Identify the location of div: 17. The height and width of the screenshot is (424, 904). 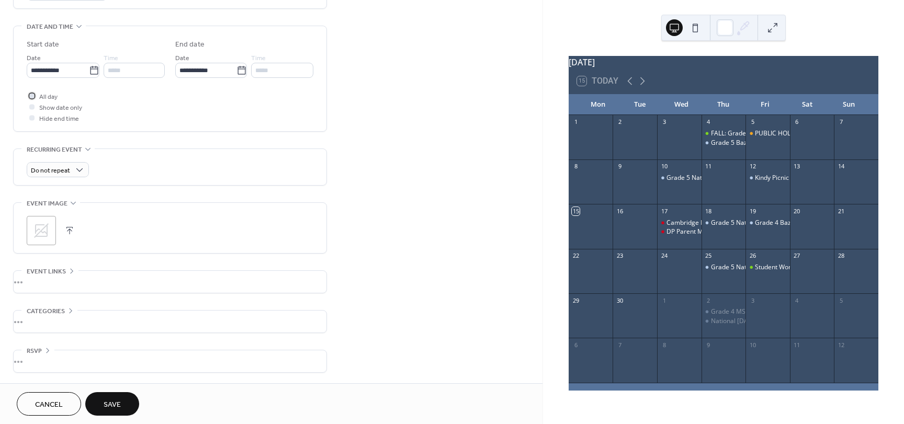
(664, 211).